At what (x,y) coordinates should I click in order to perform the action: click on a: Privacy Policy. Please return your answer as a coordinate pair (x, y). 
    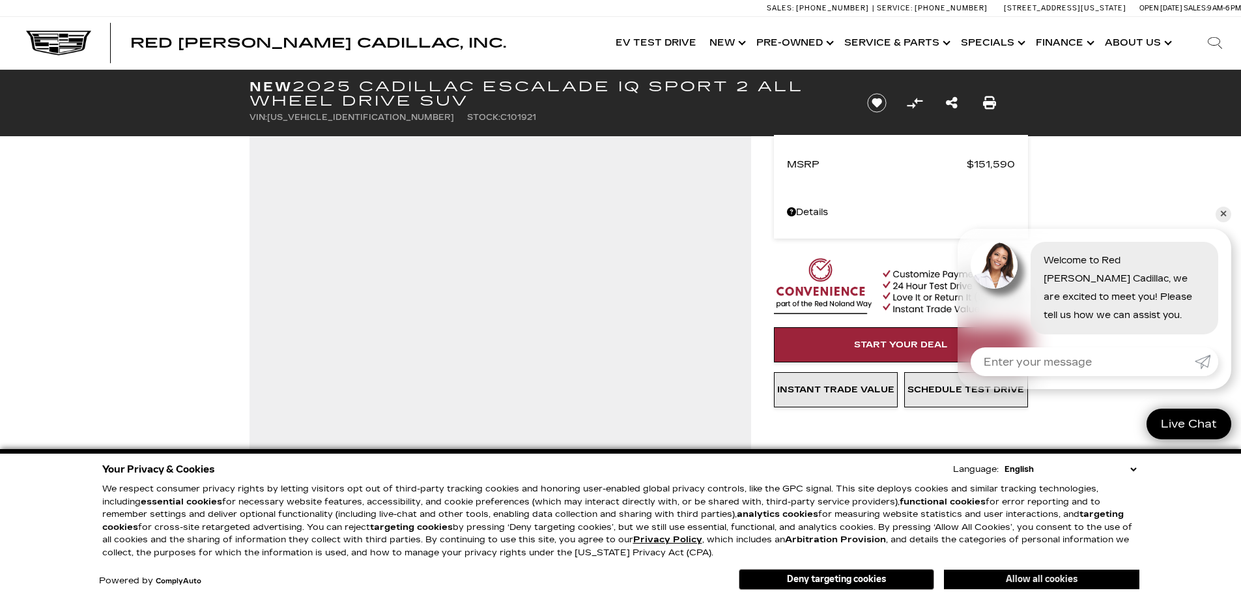
    Looking at the image, I should click on (668, 540).